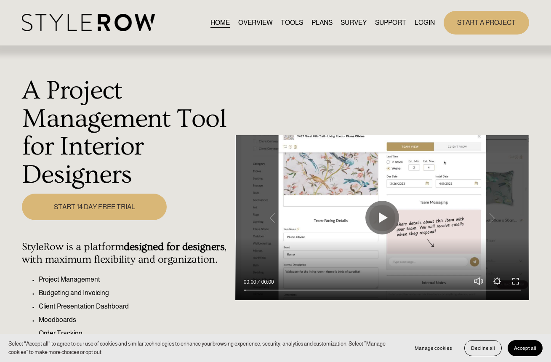  Describe the element at coordinates (251, 282) in the screenshot. I see `div: Current time` at that location.